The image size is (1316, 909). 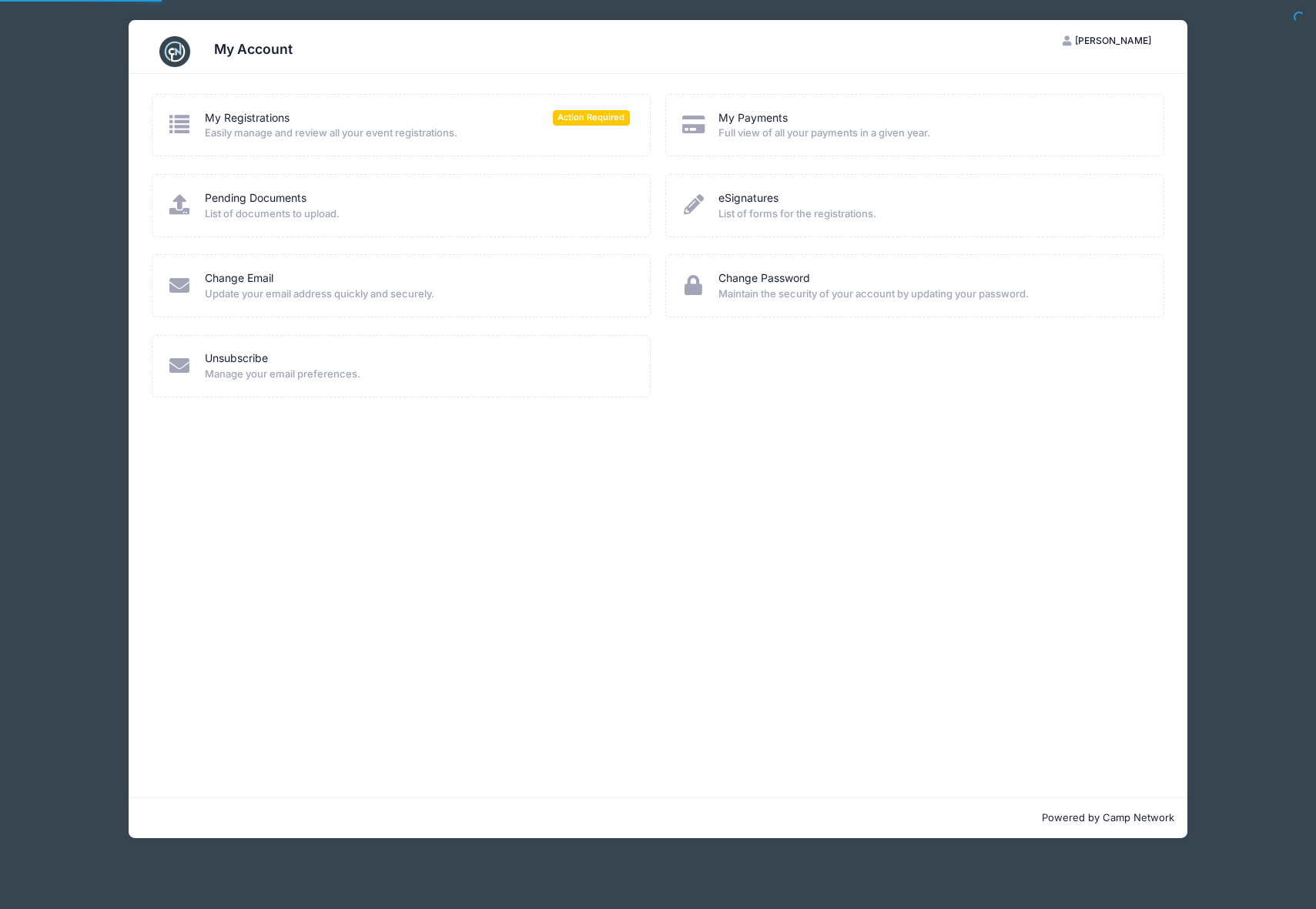 I want to click on span: List of documents to upload., so click(x=417, y=214).